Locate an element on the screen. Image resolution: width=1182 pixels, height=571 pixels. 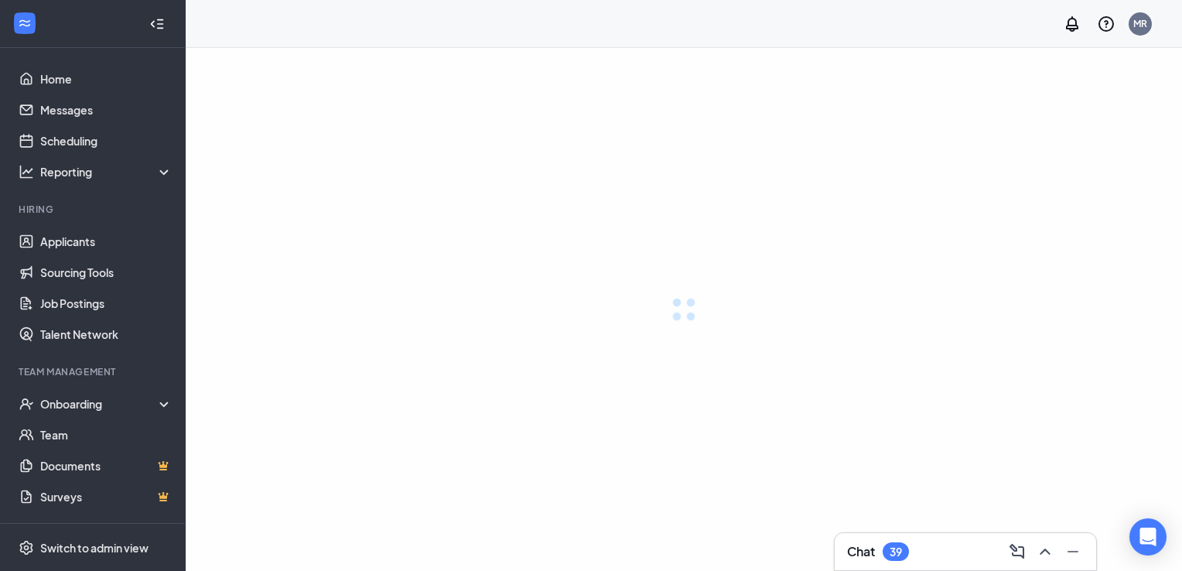
a: Team is located at coordinates (106, 435).